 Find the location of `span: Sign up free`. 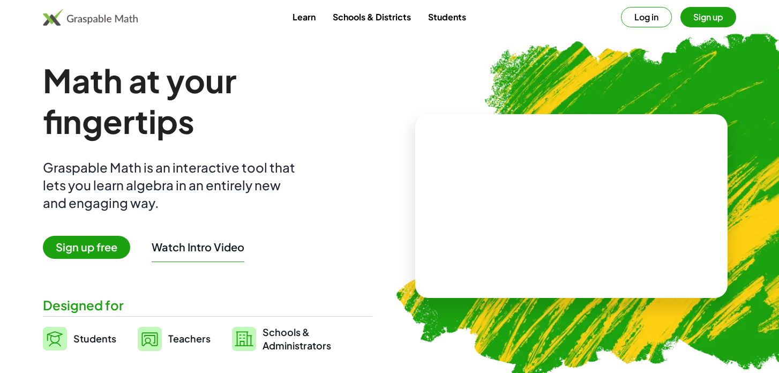

span: Sign up free is located at coordinates (86, 247).